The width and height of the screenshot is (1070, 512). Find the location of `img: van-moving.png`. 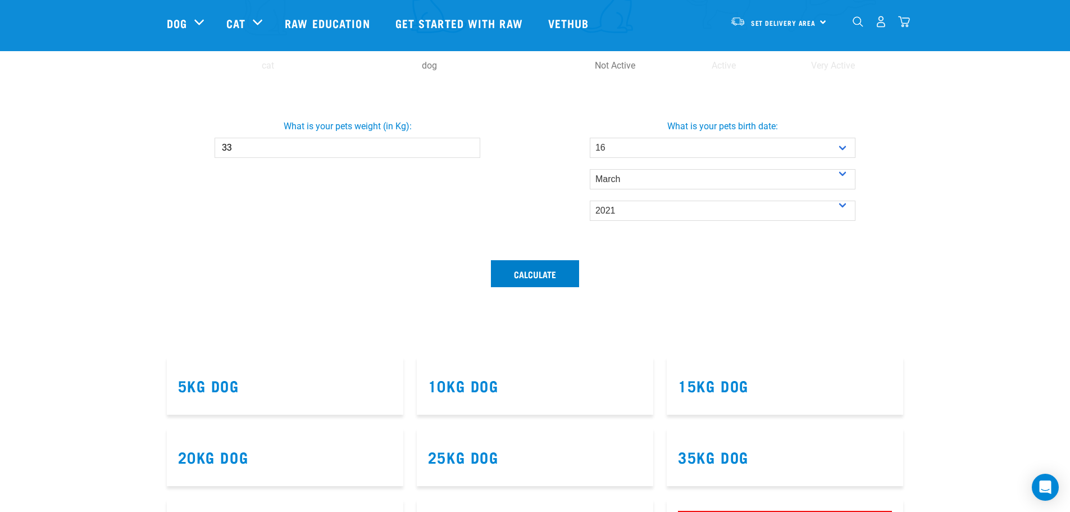

img: van-moving.png is located at coordinates (737, 21).